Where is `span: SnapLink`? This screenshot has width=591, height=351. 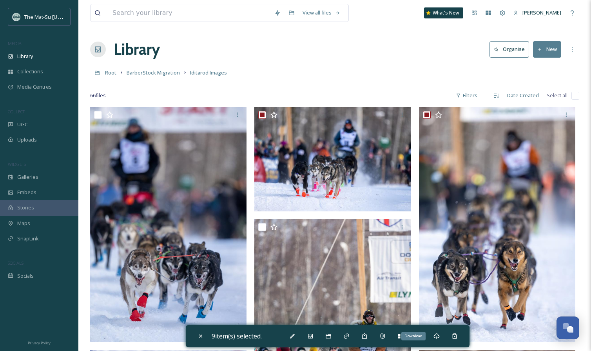 span: SnapLink is located at coordinates (28, 238).